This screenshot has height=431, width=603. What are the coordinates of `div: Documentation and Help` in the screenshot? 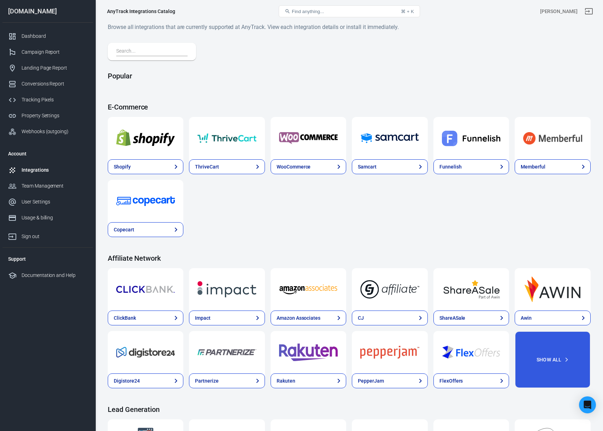 It's located at (54, 275).